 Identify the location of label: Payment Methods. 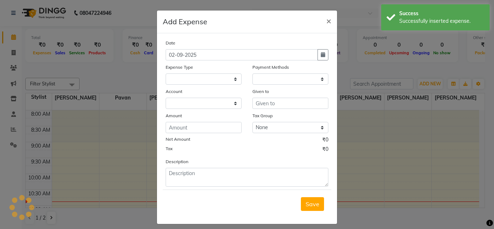
(271, 67).